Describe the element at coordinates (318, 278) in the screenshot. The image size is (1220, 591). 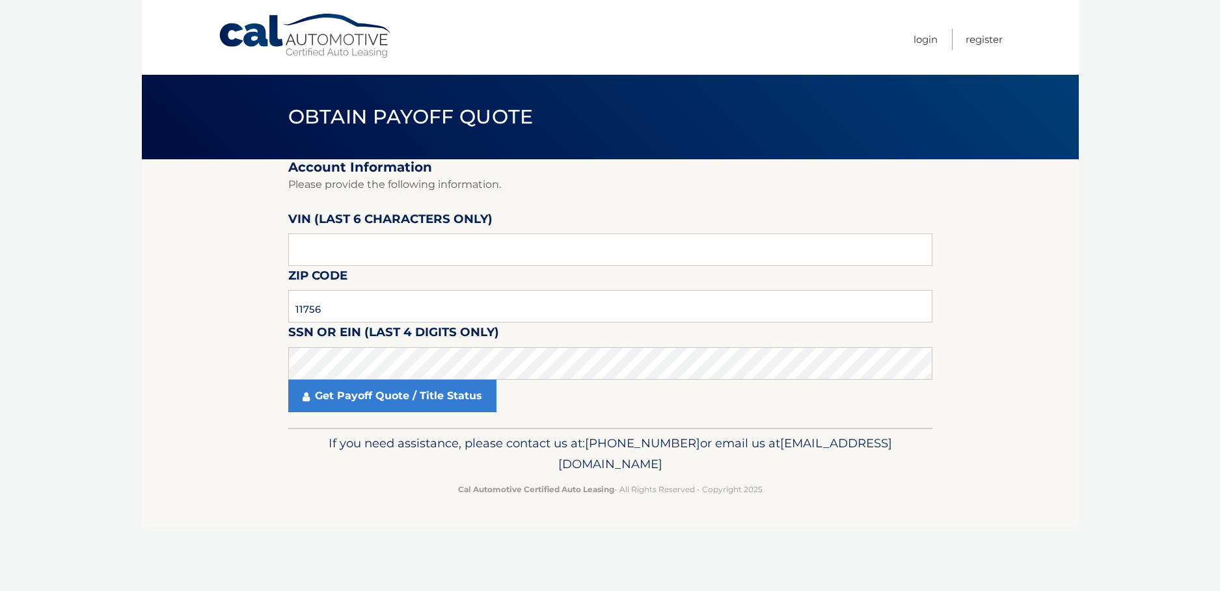
I see `label: Zip Code` at that location.